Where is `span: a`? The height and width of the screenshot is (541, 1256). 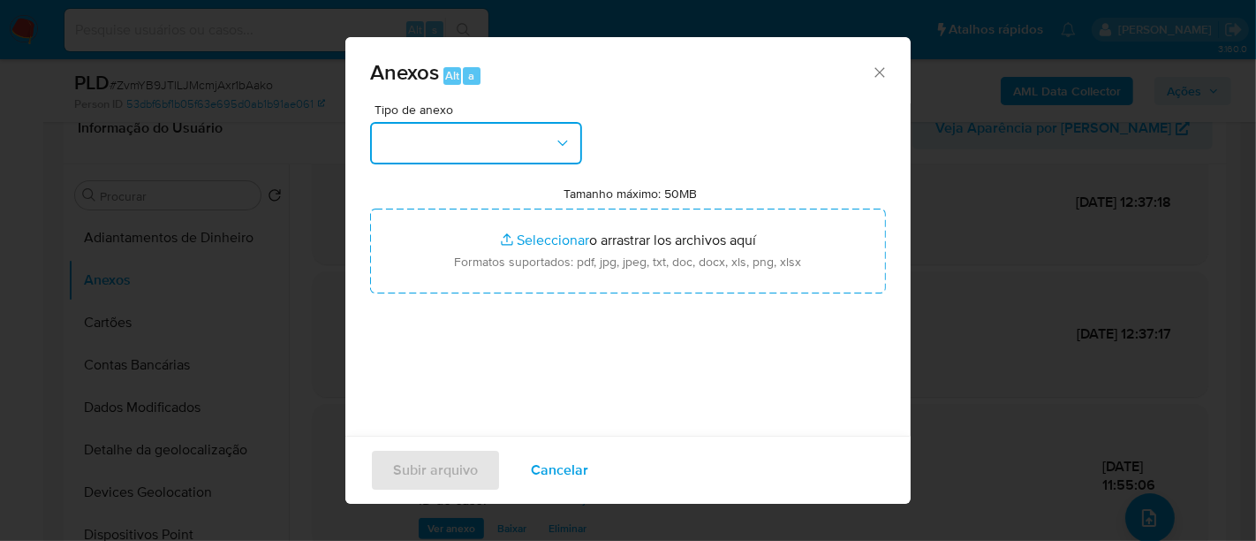
span: a is located at coordinates (471, 75).